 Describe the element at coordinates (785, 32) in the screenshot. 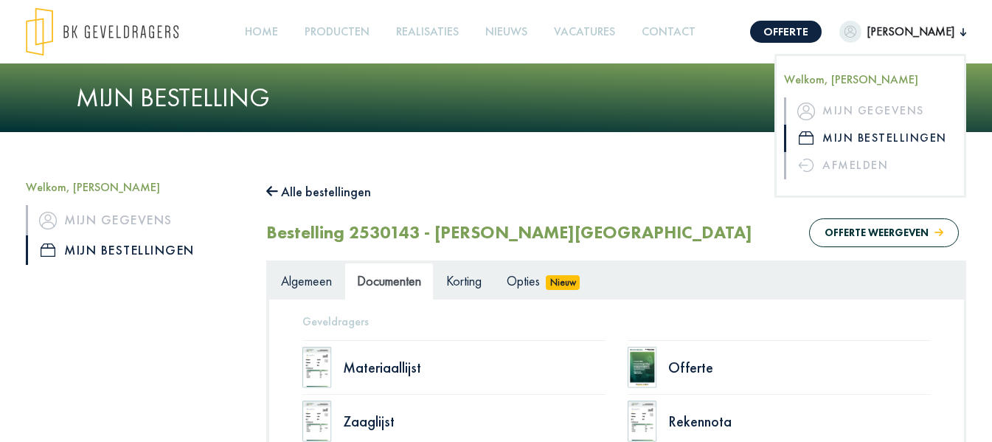

I see `a: Offerte` at that location.